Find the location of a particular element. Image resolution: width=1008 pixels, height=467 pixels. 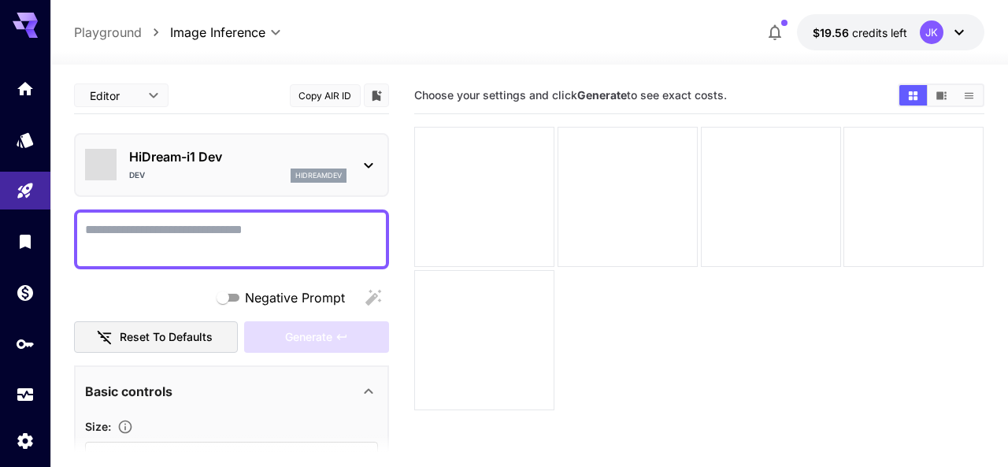

span: Image Inference is located at coordinates (217, 32).